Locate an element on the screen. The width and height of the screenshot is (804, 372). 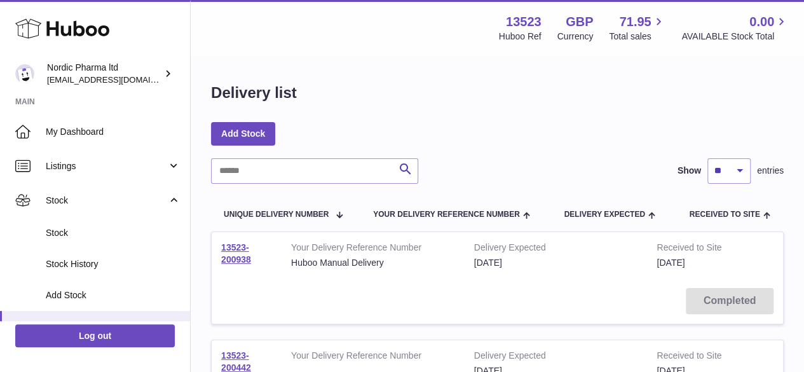
img: internalAdmin-13523@internal.huboo.com is located at coordinates (25, 74).